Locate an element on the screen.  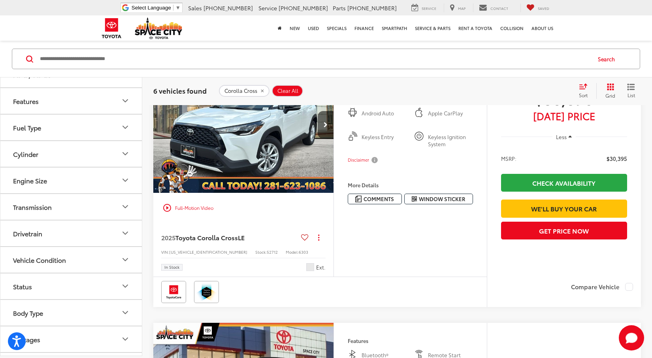
img: Toyota Care is located at coordinates (174, 292).